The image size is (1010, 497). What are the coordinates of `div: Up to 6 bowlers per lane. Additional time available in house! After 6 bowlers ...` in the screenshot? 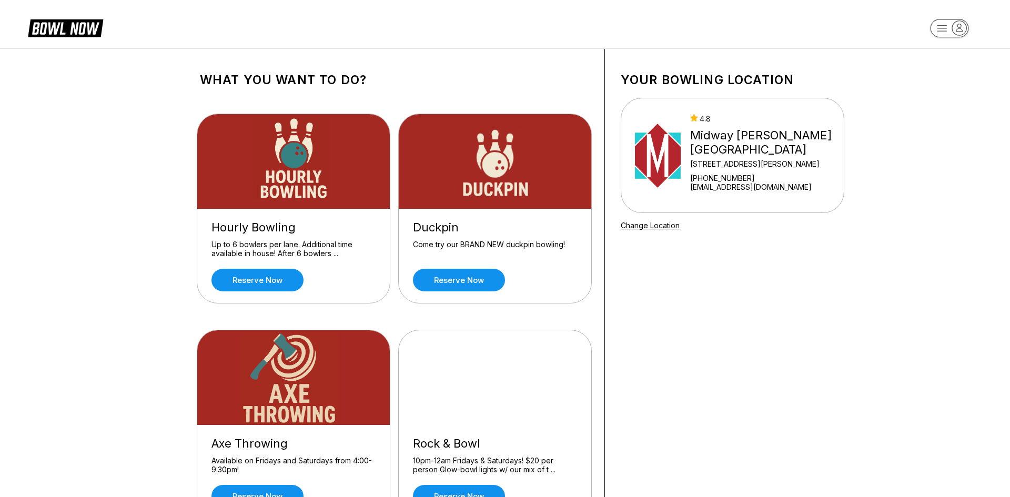 It's located at (294, 249).